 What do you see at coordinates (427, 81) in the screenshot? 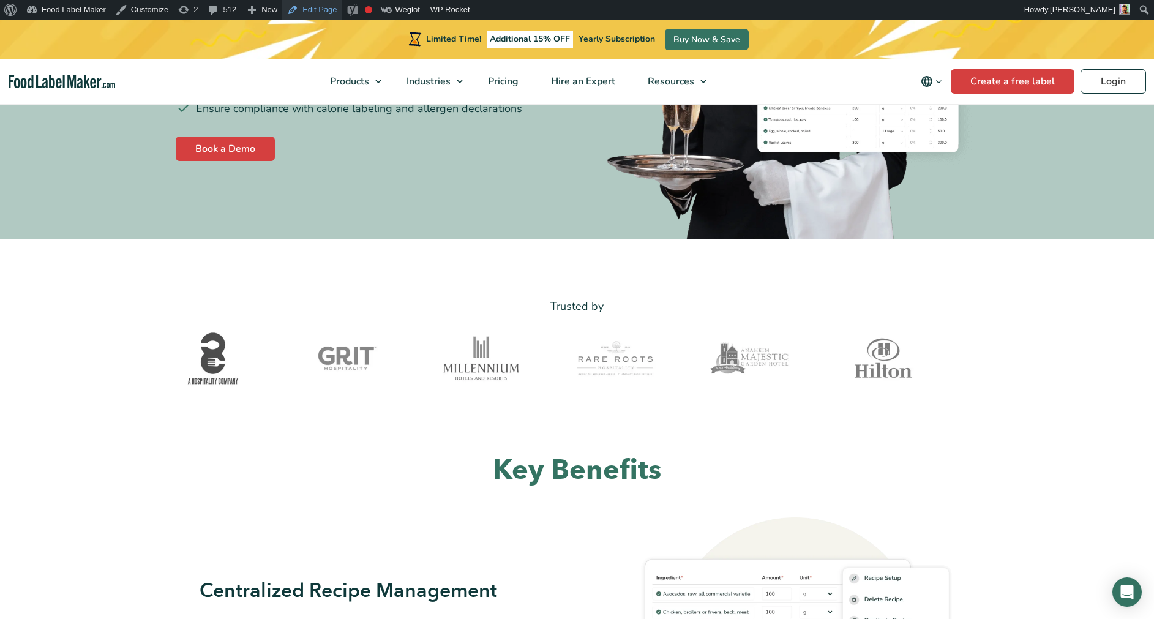
I see `span: Industries` at bounding box center [427, 81].